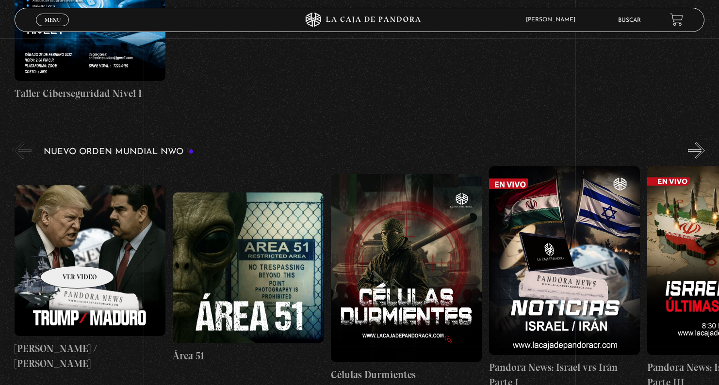  What do you see at coordinates (119, 152) in the screenshot?
I see `h3: Nuevo Orden Mundial NWO` at bounding box center [119, 152].